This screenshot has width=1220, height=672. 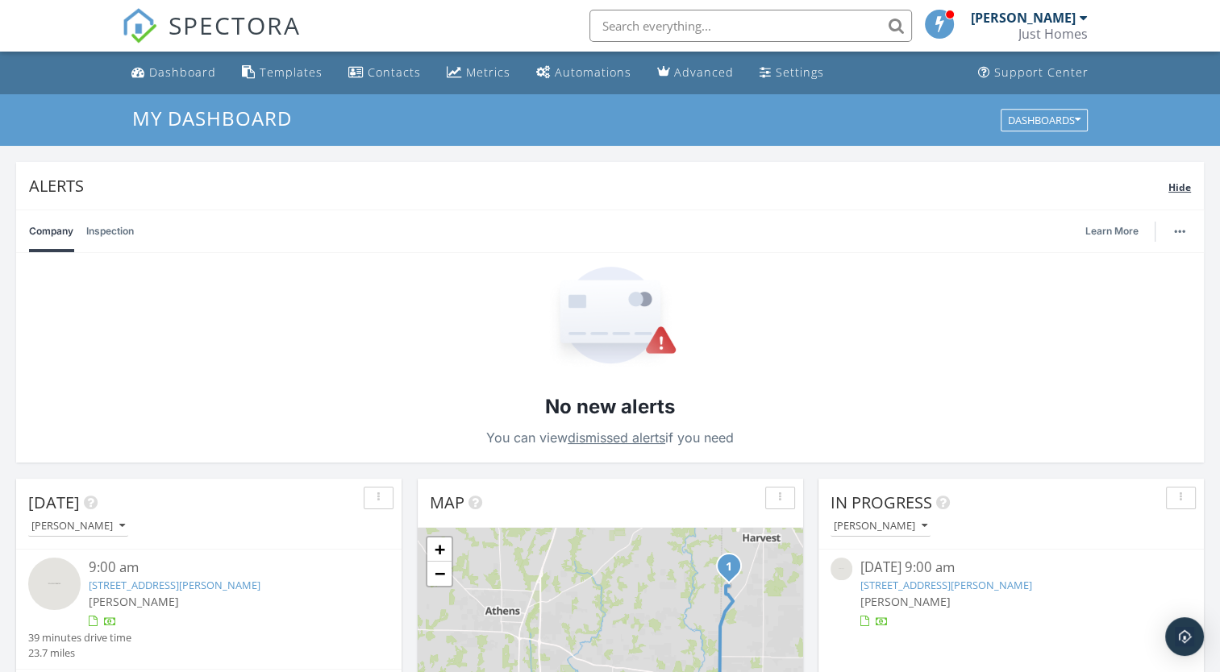 What do you see at coordinates (609, 407) in the screenshot?
I see `h2: No new alerts` at bounding box center [609, 407].